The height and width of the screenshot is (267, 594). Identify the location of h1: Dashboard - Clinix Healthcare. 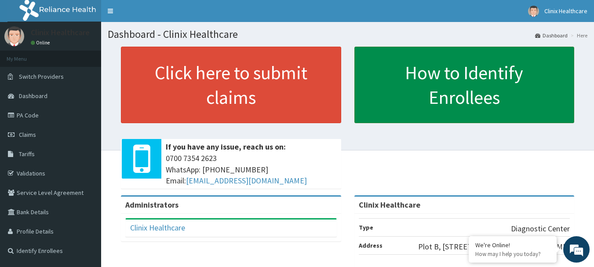
(347, 34).